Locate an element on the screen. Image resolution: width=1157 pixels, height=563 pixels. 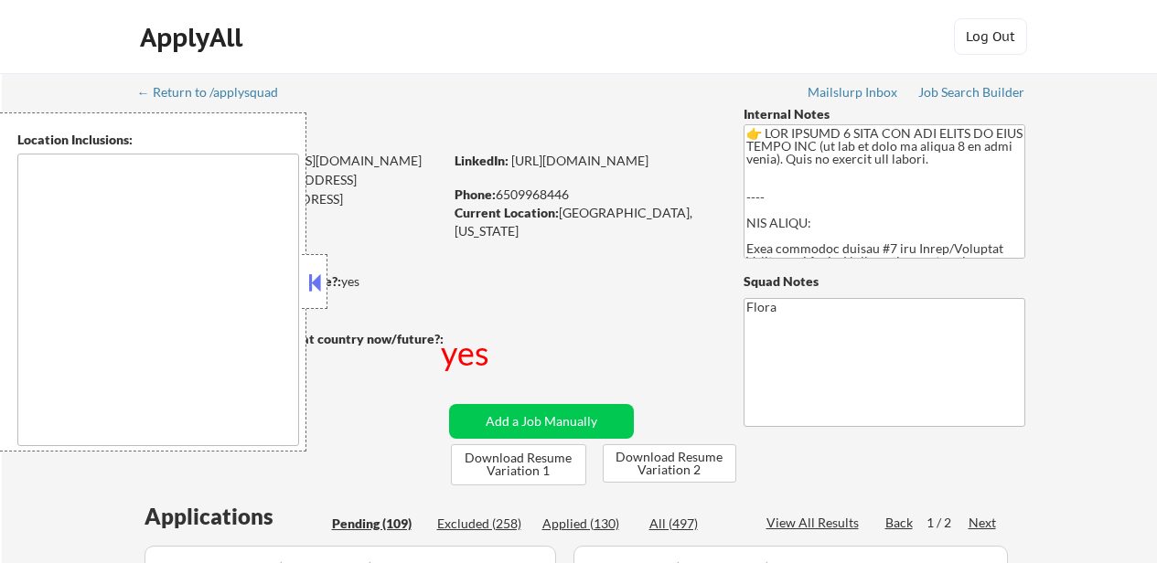
strong: LinkedIn: is located at coordinates (481, 160).